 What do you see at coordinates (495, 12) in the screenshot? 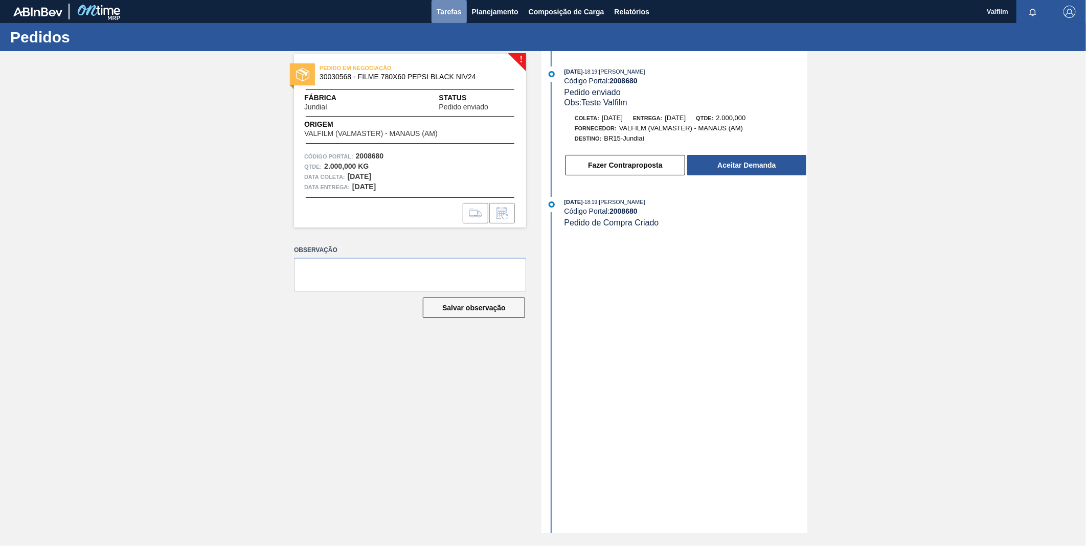
I see `span: Planejamento` at bounding box center [495, 12].